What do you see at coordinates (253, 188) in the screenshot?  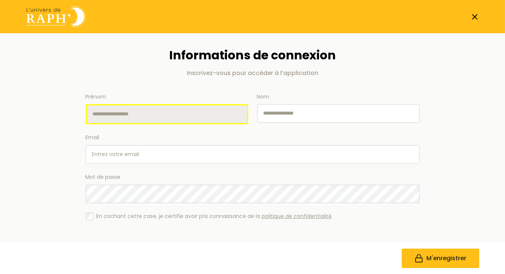 I see `label: Mot de passe` at bounding box center [253, 188].